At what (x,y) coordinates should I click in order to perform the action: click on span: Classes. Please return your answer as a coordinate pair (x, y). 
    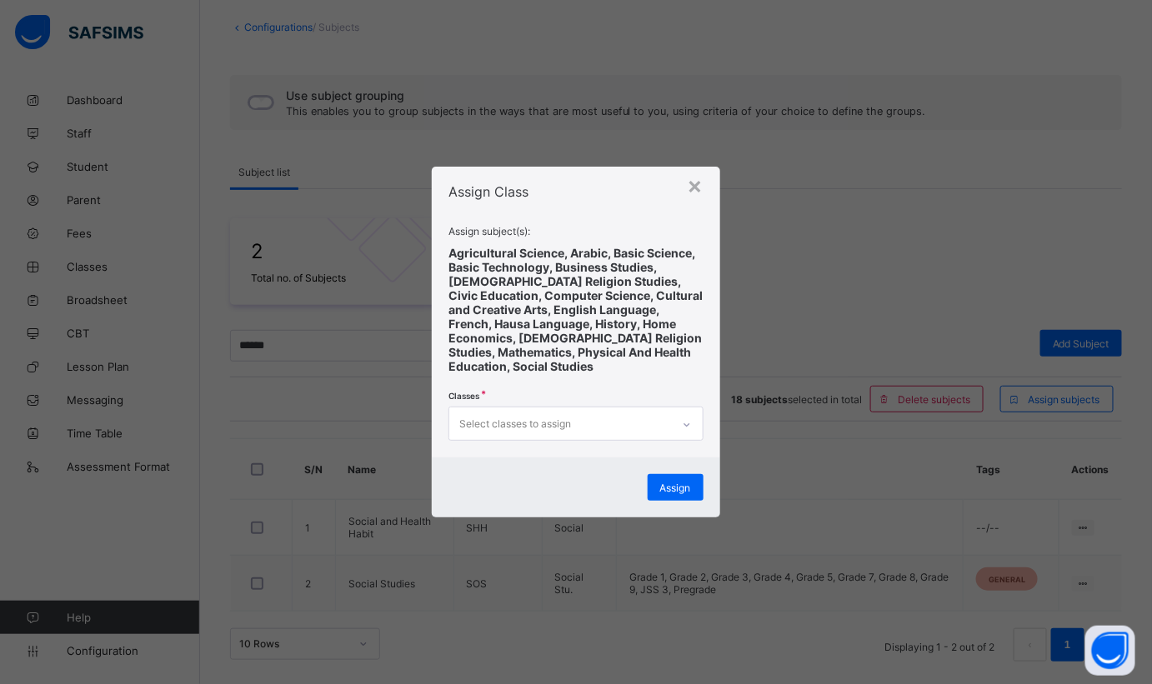
    Looking at the image, I should click on (463, 396).